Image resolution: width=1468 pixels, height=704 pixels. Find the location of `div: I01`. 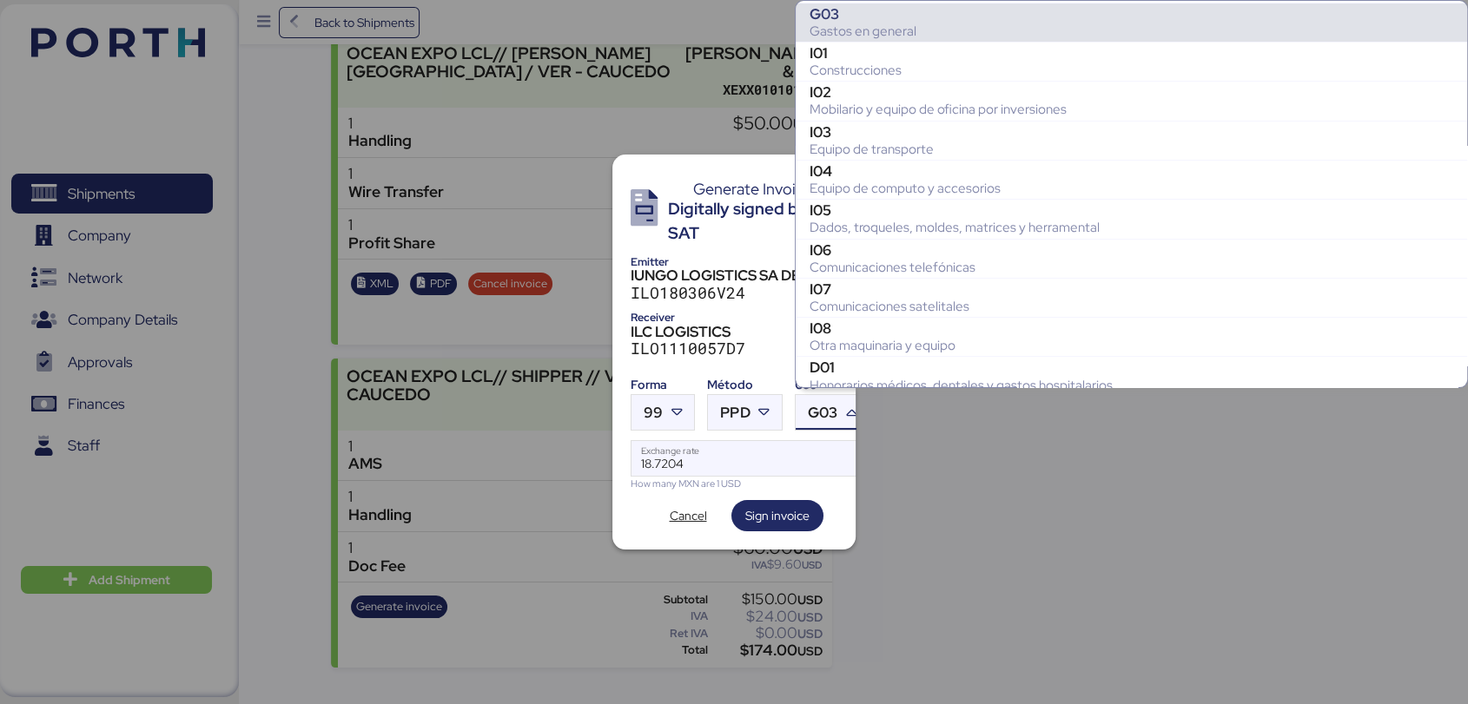

div: I01 is located at coordinates (1131, 53).